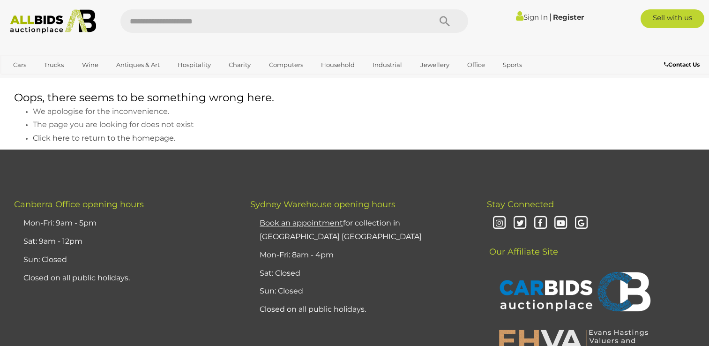  I want to click on li: Mon-Fri: 8am - 4pm, so click(360, 255).